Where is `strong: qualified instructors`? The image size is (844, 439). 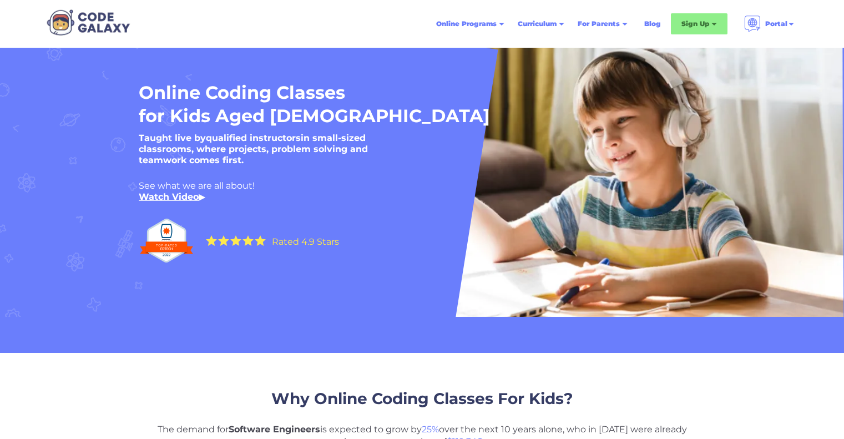
strong: qualified instructors is located at coordinates (253, 138).